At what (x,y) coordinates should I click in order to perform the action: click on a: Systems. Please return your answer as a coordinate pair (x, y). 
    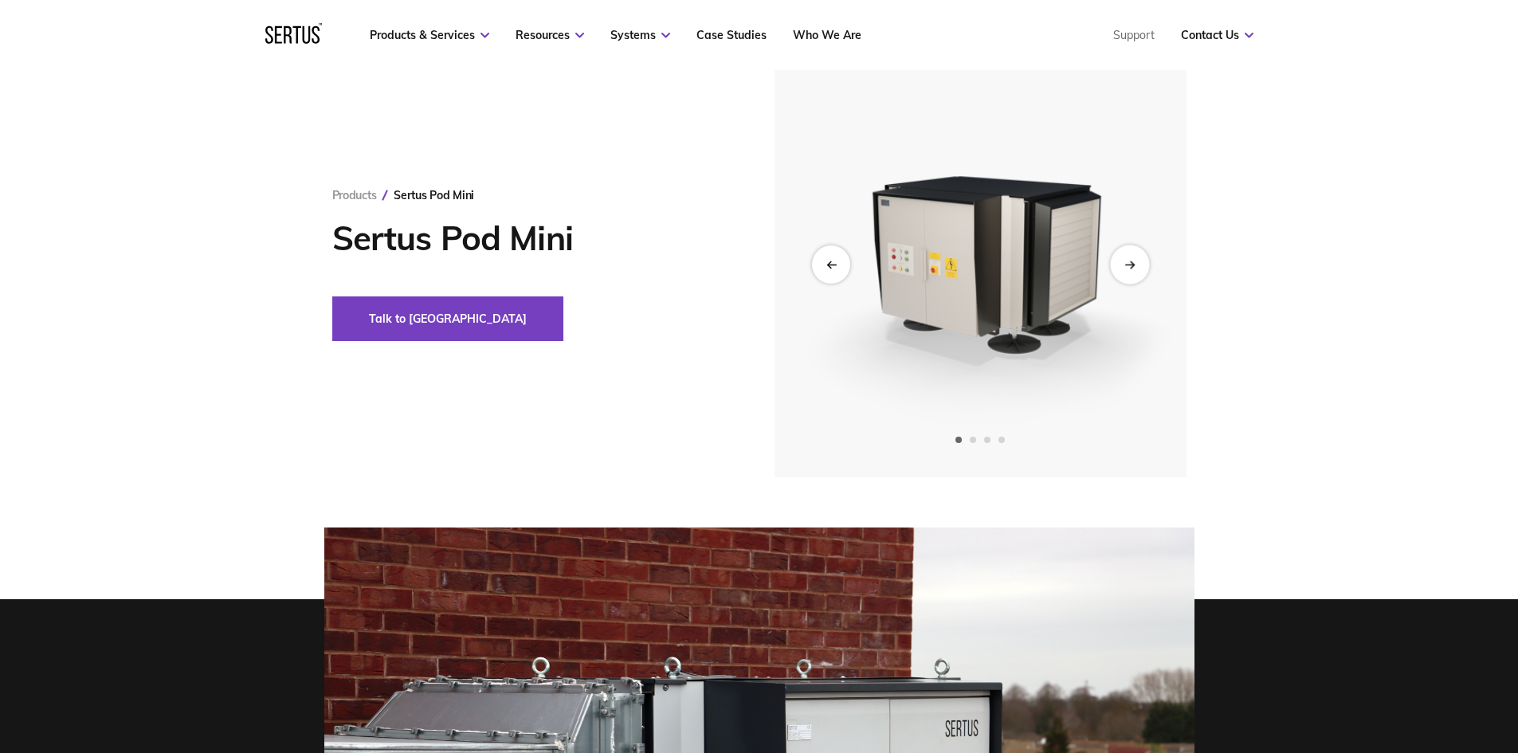
    Looking at the image, I should click on (640, 35).